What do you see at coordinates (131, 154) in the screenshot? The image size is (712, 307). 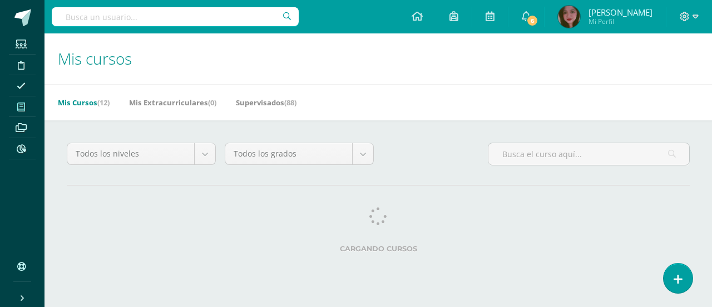 I see `span: Todos los niveles` at bounding box center [131, 154].